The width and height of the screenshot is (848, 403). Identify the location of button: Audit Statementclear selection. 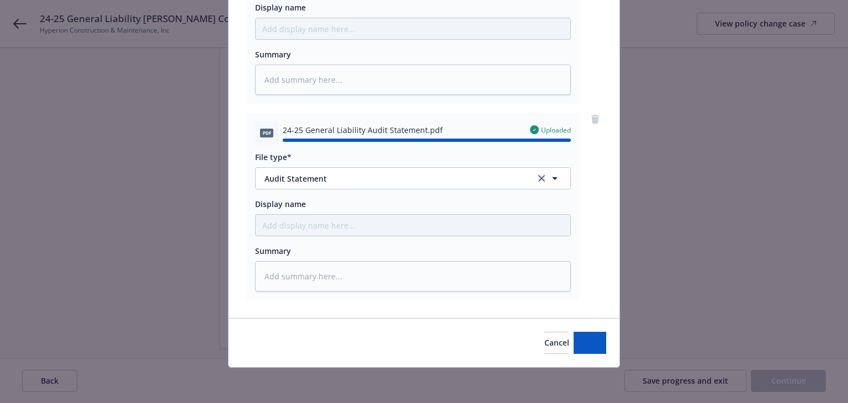
(413, 178).